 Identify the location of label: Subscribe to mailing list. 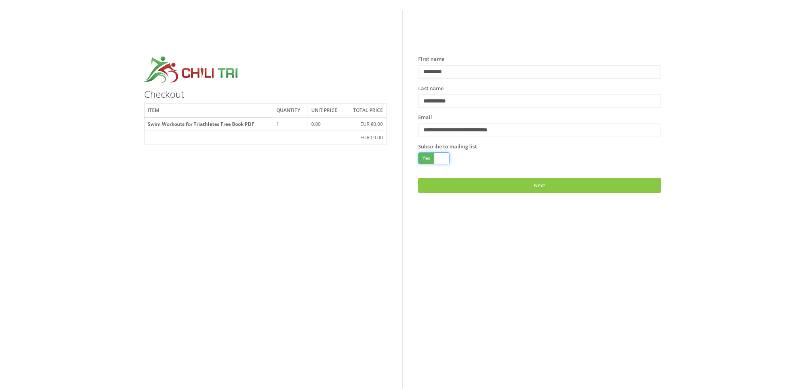
(447, 147).